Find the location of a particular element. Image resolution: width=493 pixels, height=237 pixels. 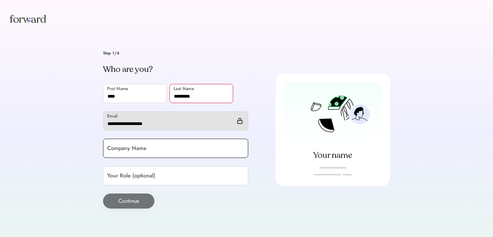

img: employer-headshot-placeholder.png is located at coordinates (360, 114).